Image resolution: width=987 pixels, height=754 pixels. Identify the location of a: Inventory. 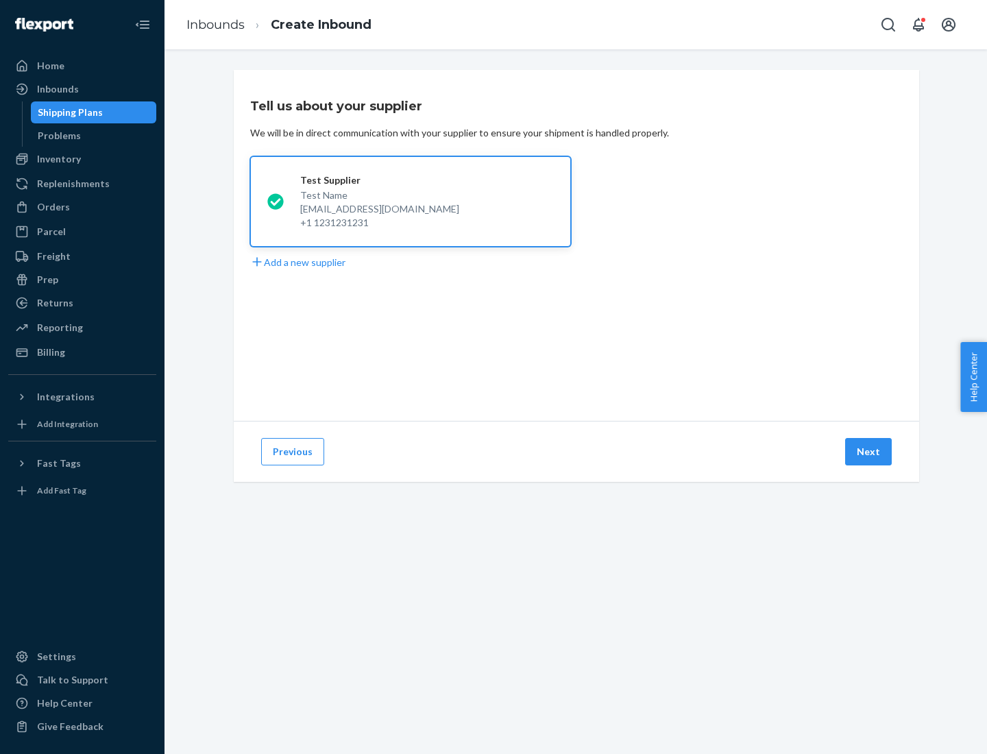
(82, 159).